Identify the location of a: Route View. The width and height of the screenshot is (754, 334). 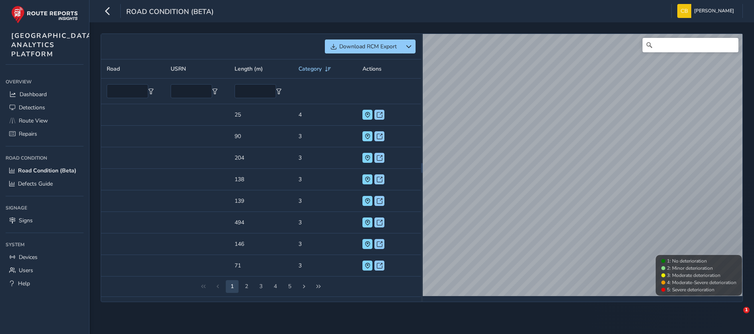
(44, 121).